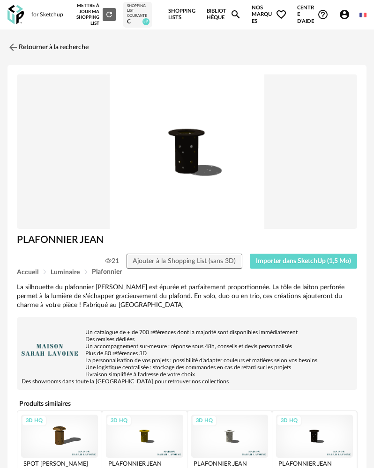 The height and width of the screenshot is (468, 374). I want to click on div: Mettre à jour ma Shopping List, so click(95, 15).